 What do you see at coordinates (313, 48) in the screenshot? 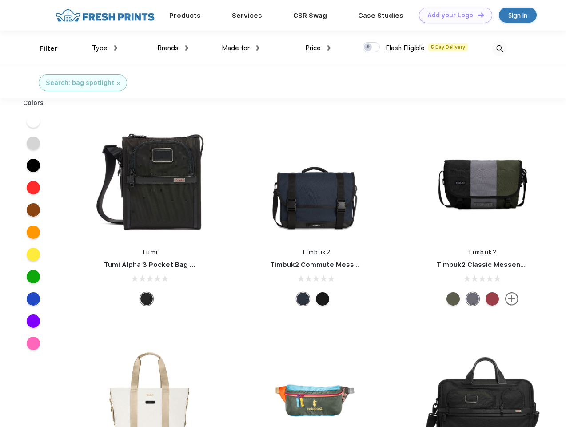
I see `span: Price` at bounding box center [313, 48].